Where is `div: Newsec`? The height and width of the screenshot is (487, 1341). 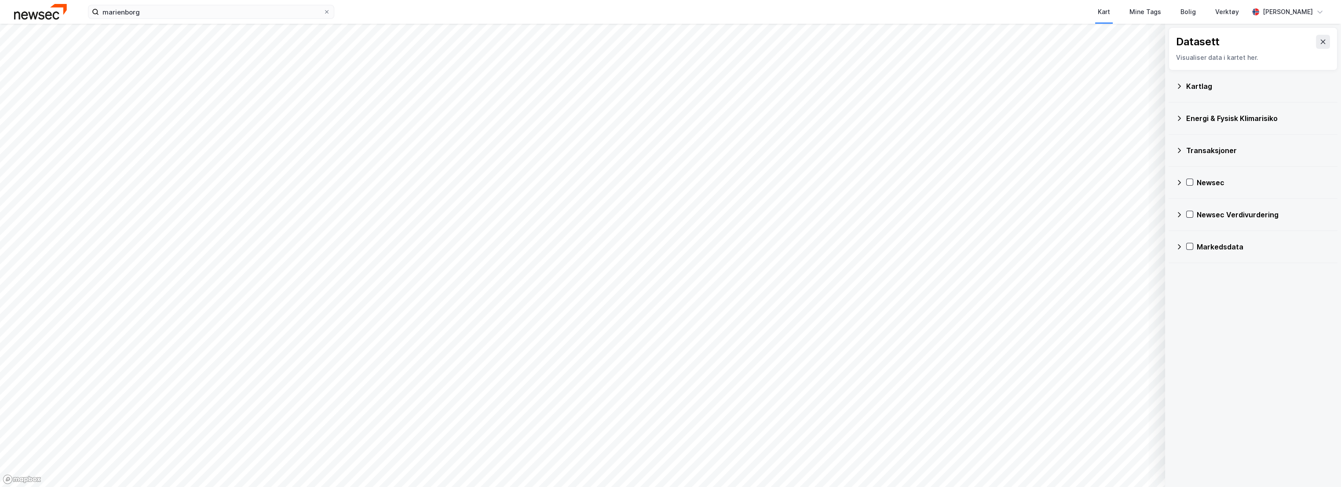
div: Newsec is located at coordinates (1264, 183).